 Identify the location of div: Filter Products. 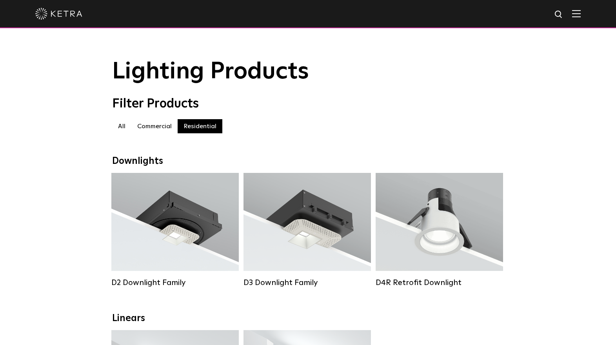
(308, 104).